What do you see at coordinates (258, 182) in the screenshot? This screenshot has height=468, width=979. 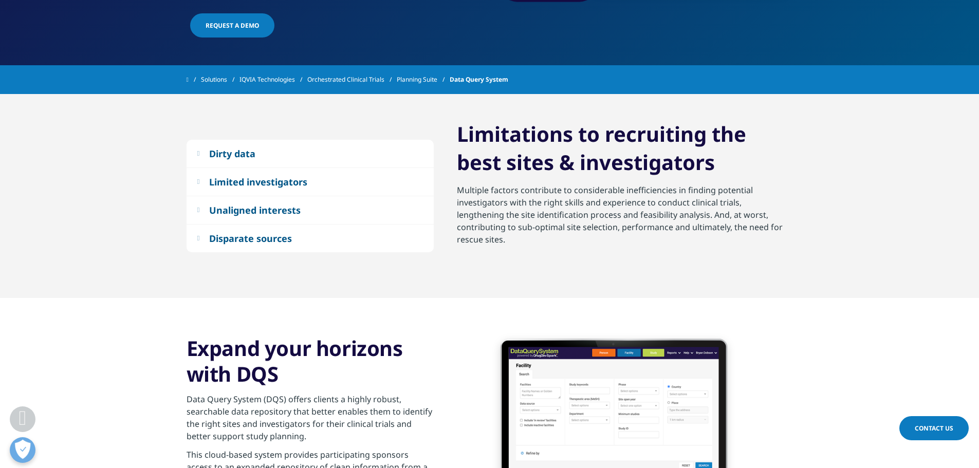 I see `div: Limited investigators` at bounding box center [258, 182].